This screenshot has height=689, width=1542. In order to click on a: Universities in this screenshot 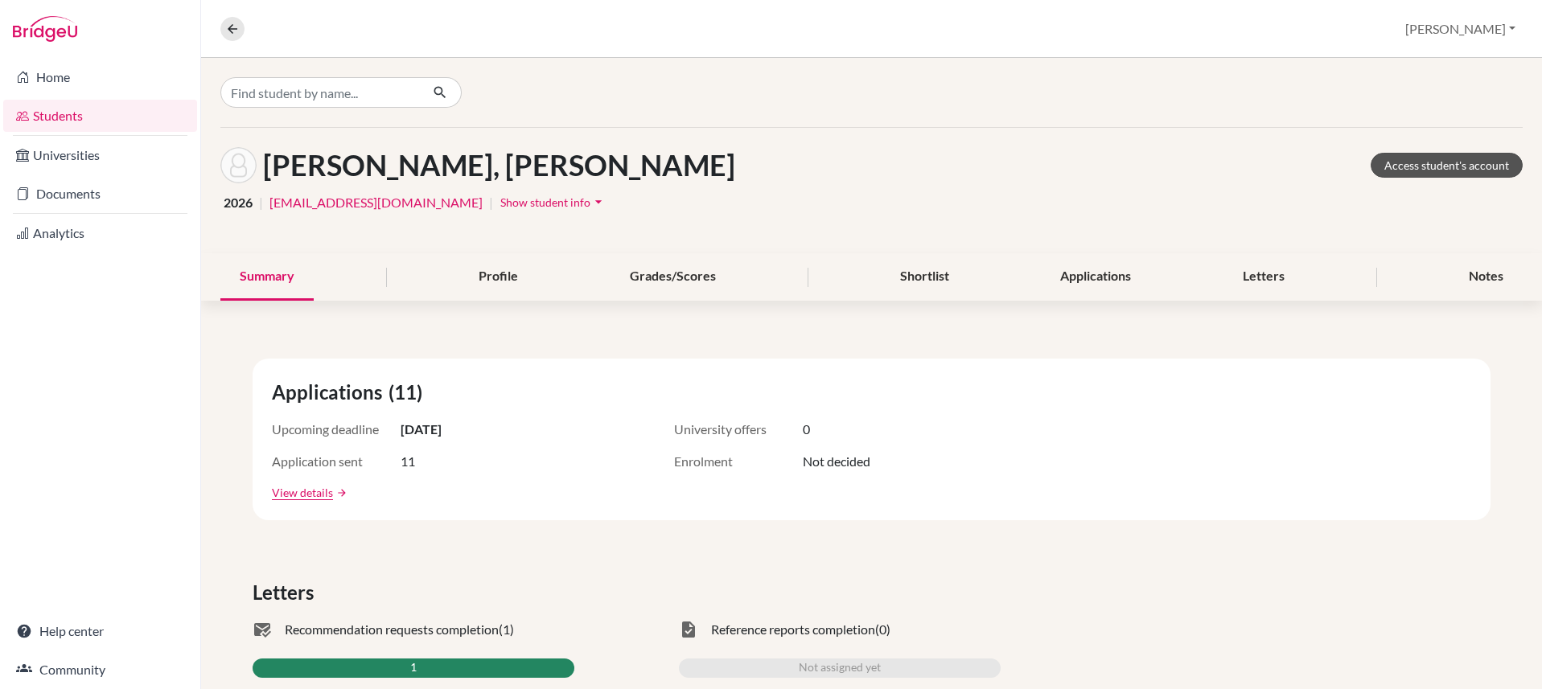, I will do `click(100, 155)`.